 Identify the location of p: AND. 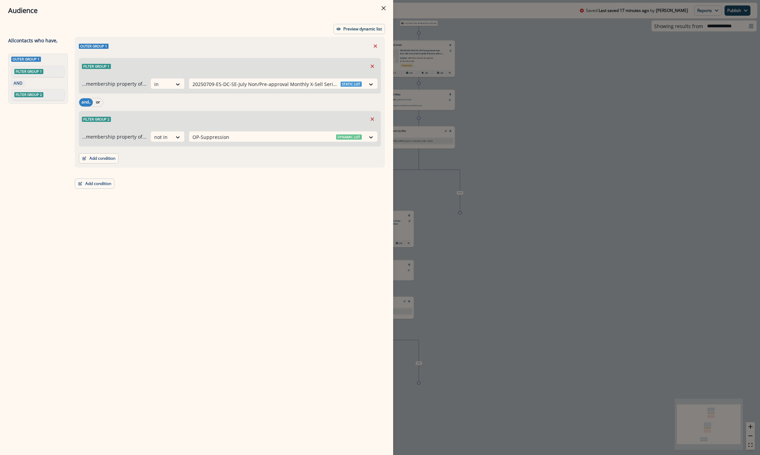
(18, 83).